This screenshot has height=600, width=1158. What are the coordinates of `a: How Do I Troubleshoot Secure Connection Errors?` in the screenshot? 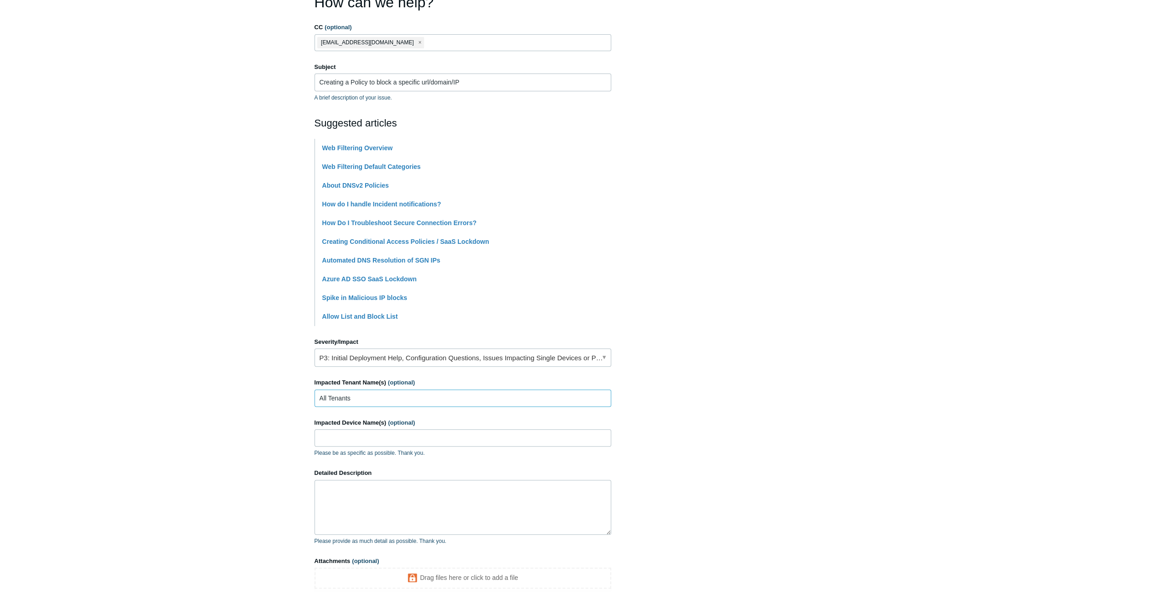 It's located at (399, 223).